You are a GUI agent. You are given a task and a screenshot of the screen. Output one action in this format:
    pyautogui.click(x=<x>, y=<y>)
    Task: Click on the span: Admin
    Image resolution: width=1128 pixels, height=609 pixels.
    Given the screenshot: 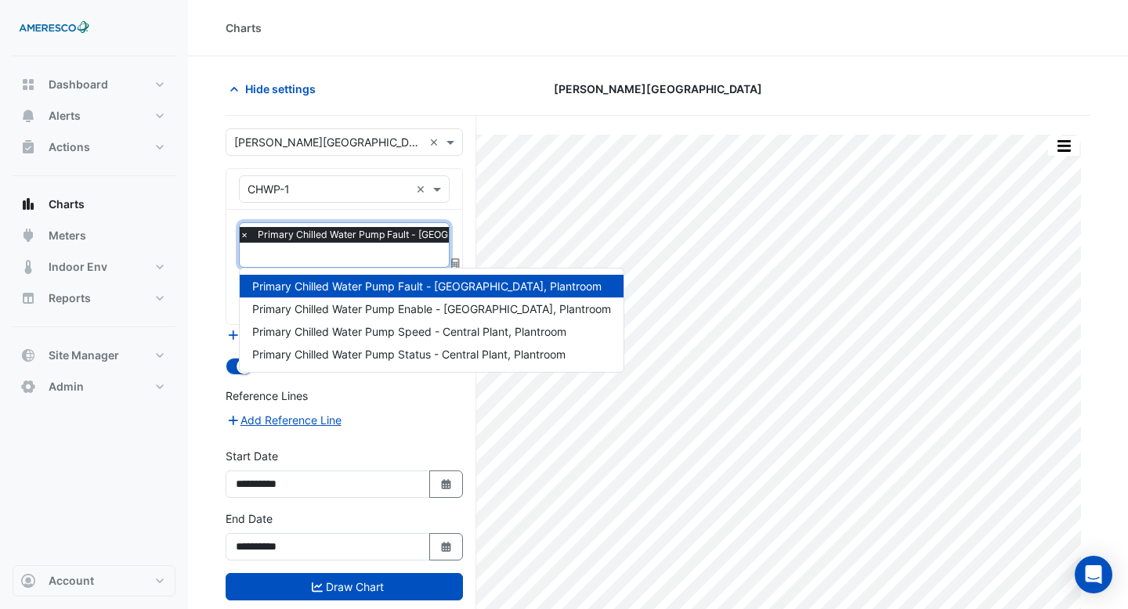 What is the action you would take?
    pyautogui.click(x=66, y=387)
    